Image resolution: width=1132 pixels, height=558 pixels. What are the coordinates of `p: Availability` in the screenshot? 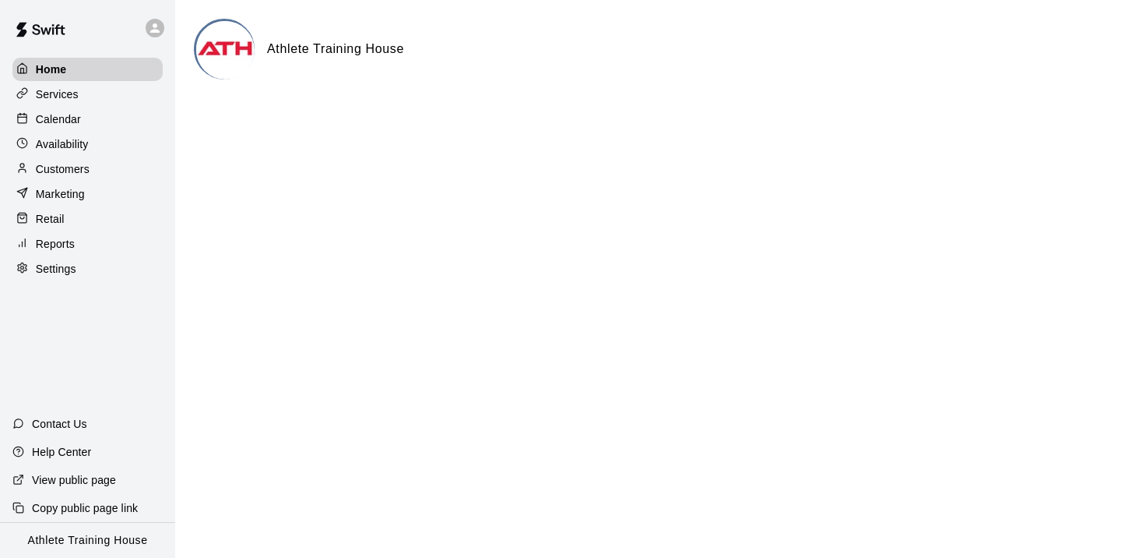 It's located at (62, 144).